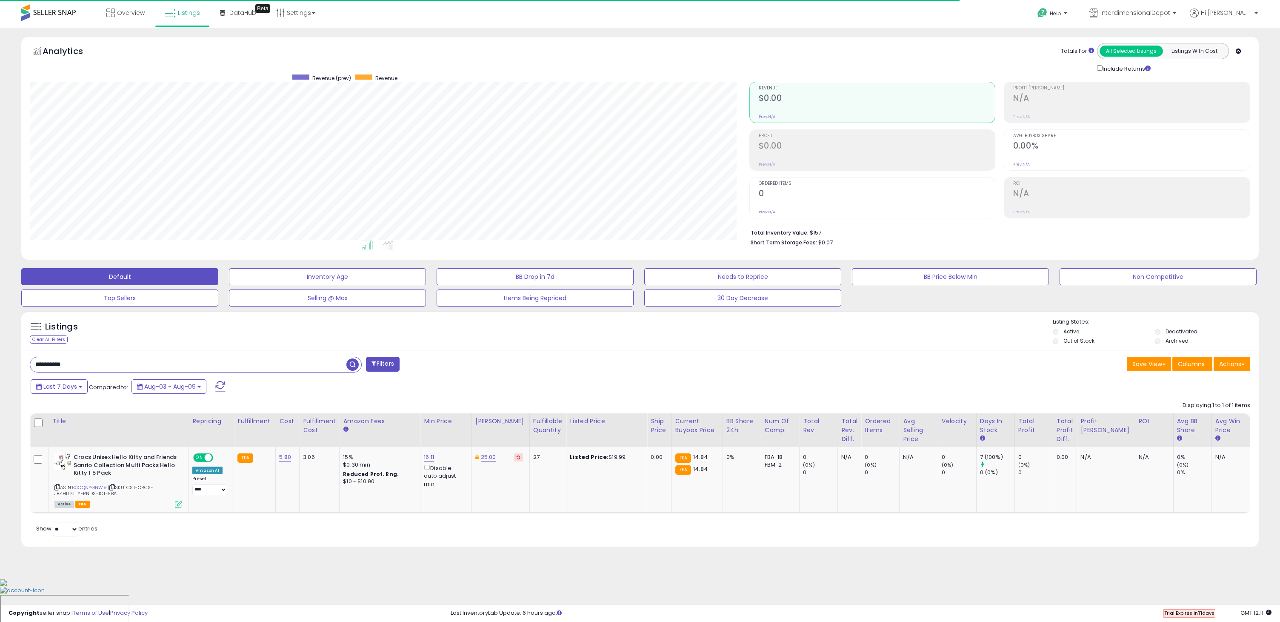 The height and width of the screenshot is (622, 1280). I want to click on span: Show: entries, so click(67, 528).